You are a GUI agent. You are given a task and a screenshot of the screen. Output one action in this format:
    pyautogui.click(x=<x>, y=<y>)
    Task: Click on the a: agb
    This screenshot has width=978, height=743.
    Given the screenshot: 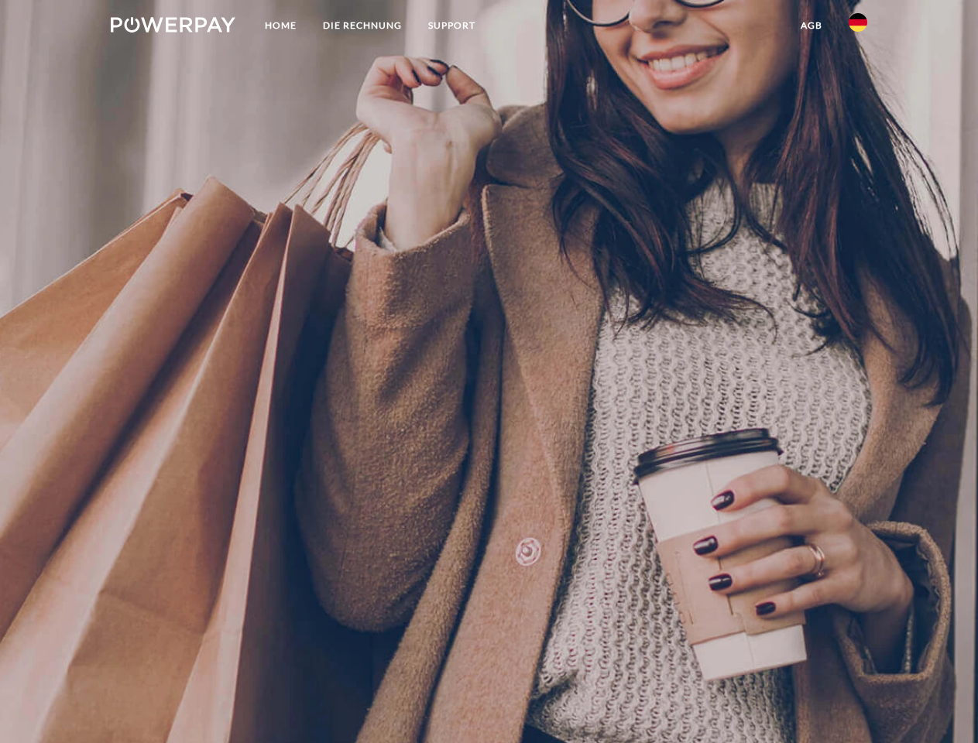 What is the action you would take?
    pyautogui.click(x=812, y=26)
    